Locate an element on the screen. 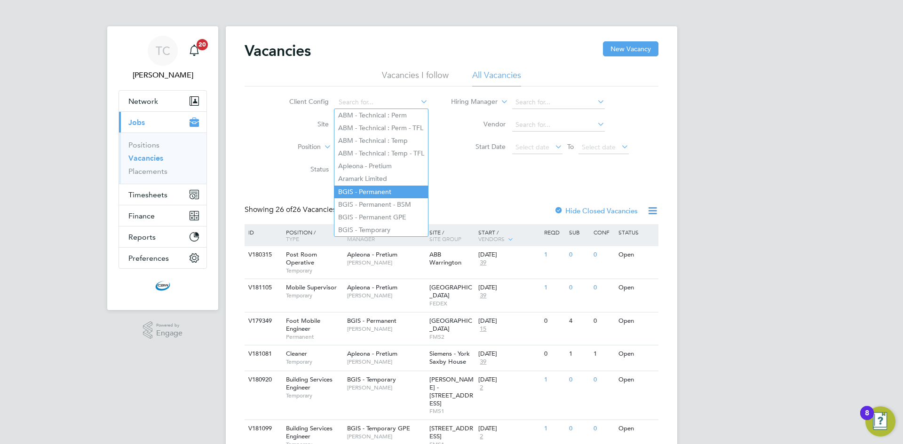 Image resolution: width=903 pixels, height=444 pixels. img: cbwstaffingsolutions-logo-retina.png is located at coordinates (163, 286).